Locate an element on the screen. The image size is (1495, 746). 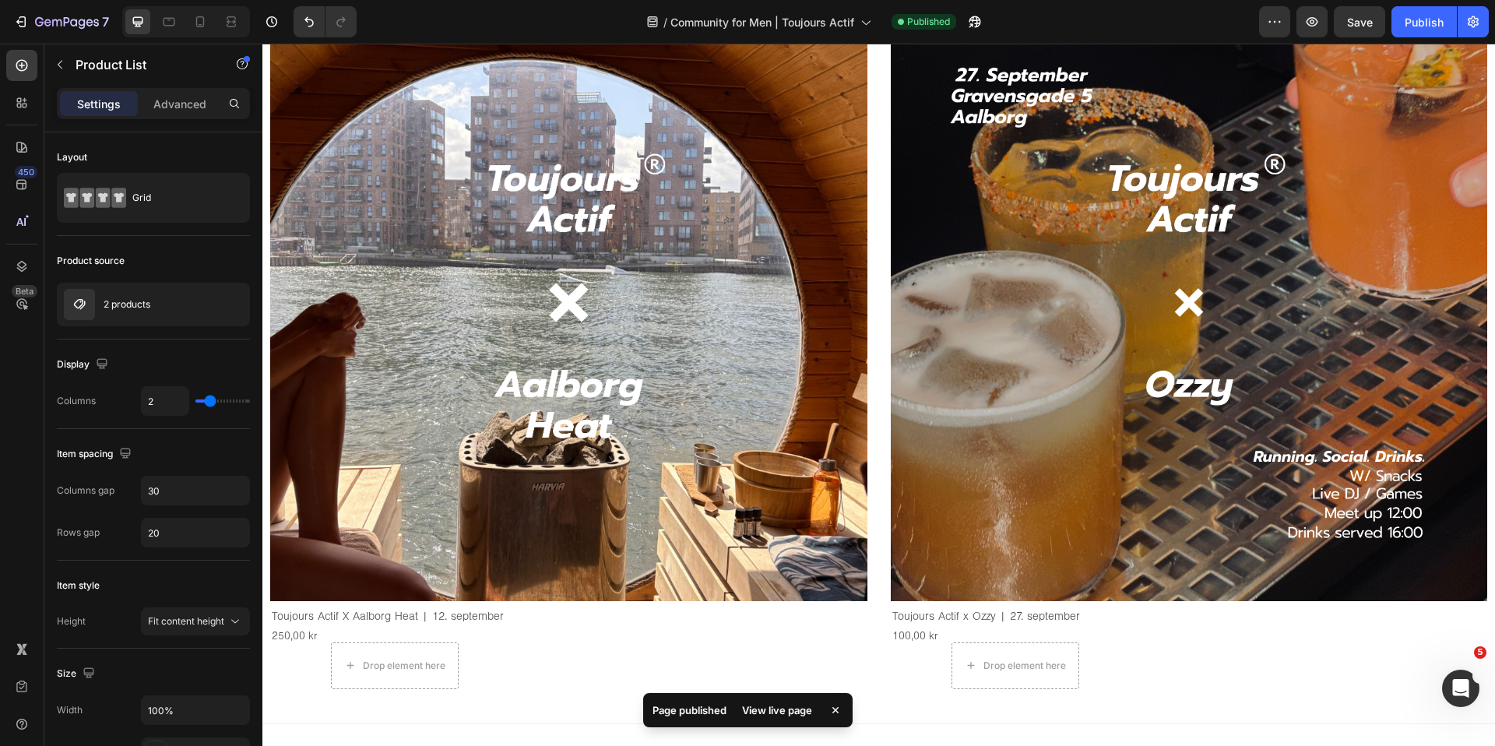
button: Fit content height is located at coordinates (195, 621).